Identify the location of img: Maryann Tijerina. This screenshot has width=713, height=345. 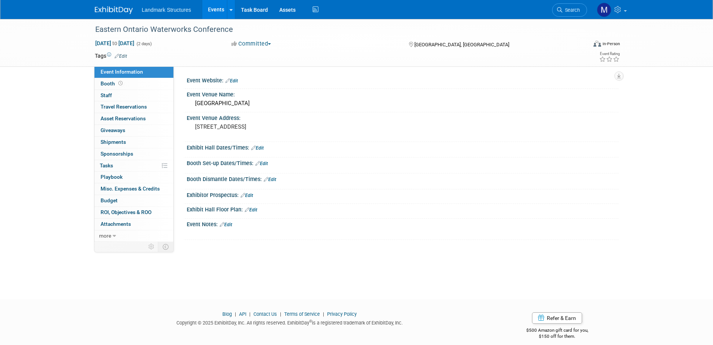
(604, 10).